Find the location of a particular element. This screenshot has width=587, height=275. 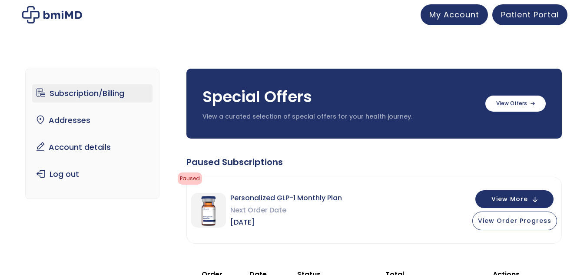

a: Addresses is located at coordinates (92, 120).